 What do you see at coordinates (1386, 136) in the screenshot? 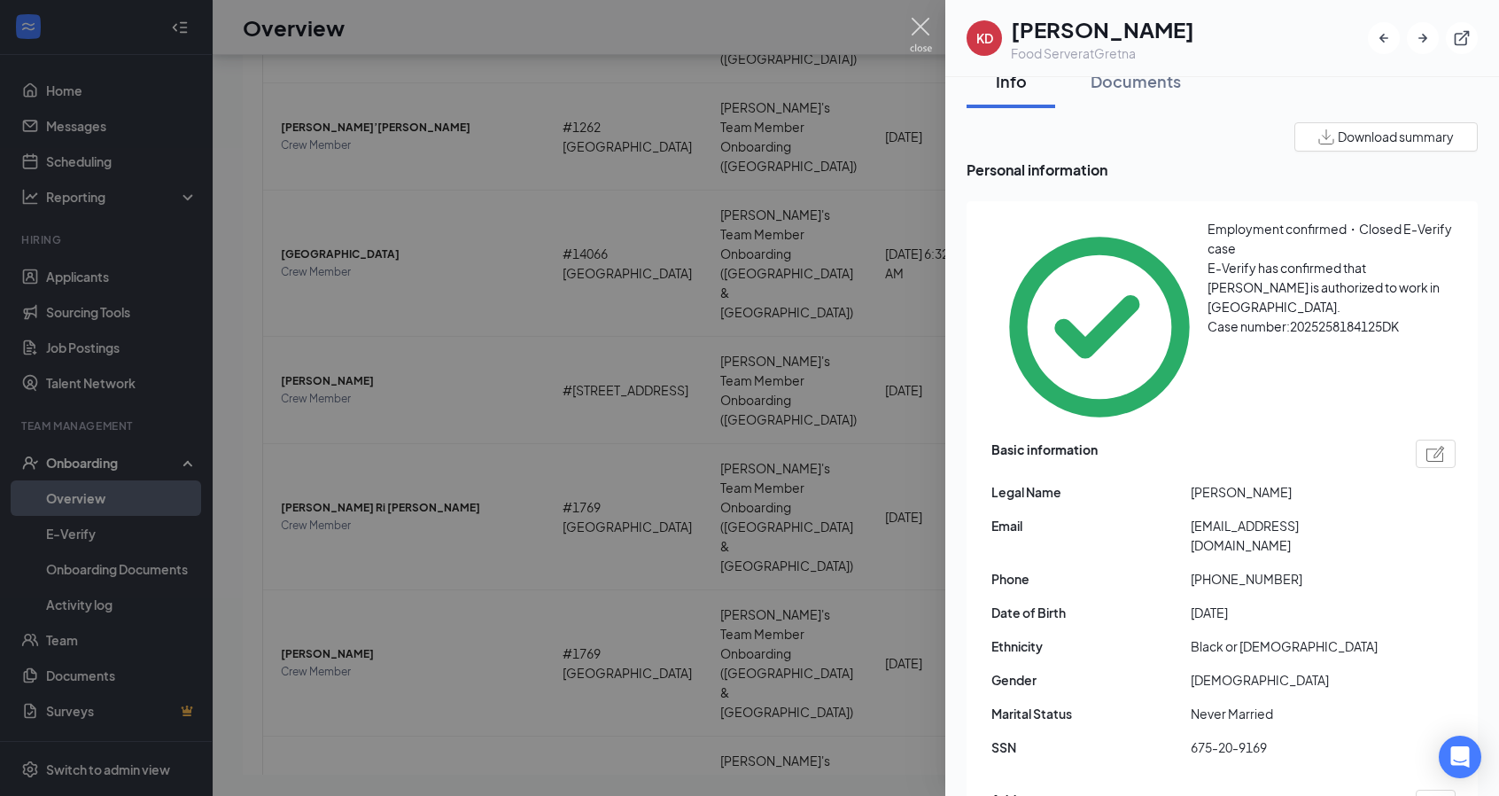
I see `button: Download summary` at bounding box center [1386, 136].